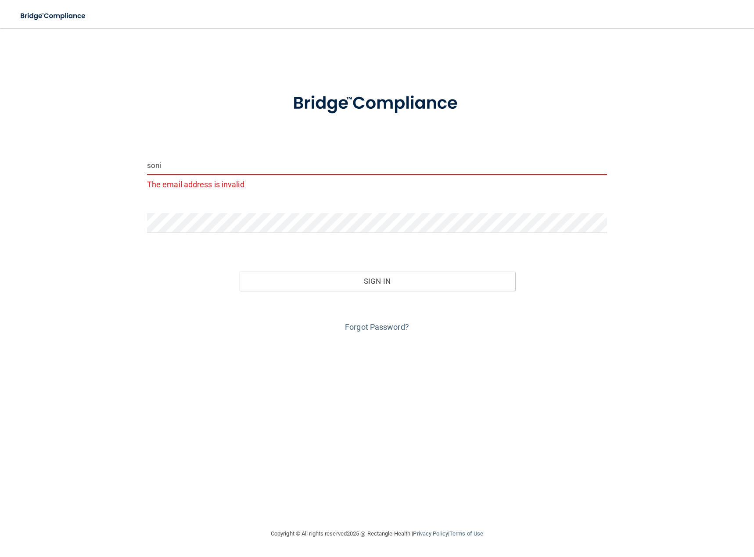 The image size is (754, 557). Describe the element at coordinates (430, 533) in the screenshot. I see `a: Privacy Policy` at that location.